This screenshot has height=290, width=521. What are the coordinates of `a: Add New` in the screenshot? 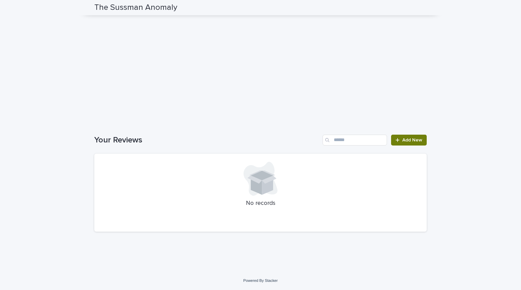 It's located at (408, 140).